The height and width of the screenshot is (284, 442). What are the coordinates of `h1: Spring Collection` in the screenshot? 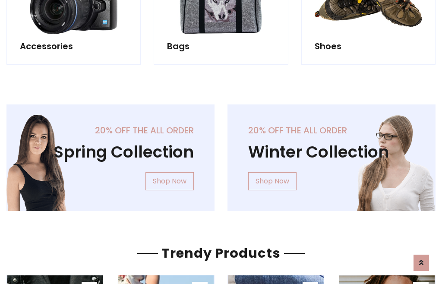 It's located at (110, 152).